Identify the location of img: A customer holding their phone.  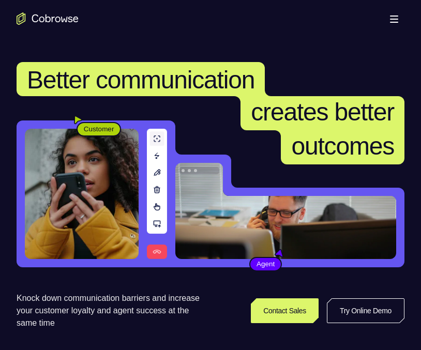
(82, 194).